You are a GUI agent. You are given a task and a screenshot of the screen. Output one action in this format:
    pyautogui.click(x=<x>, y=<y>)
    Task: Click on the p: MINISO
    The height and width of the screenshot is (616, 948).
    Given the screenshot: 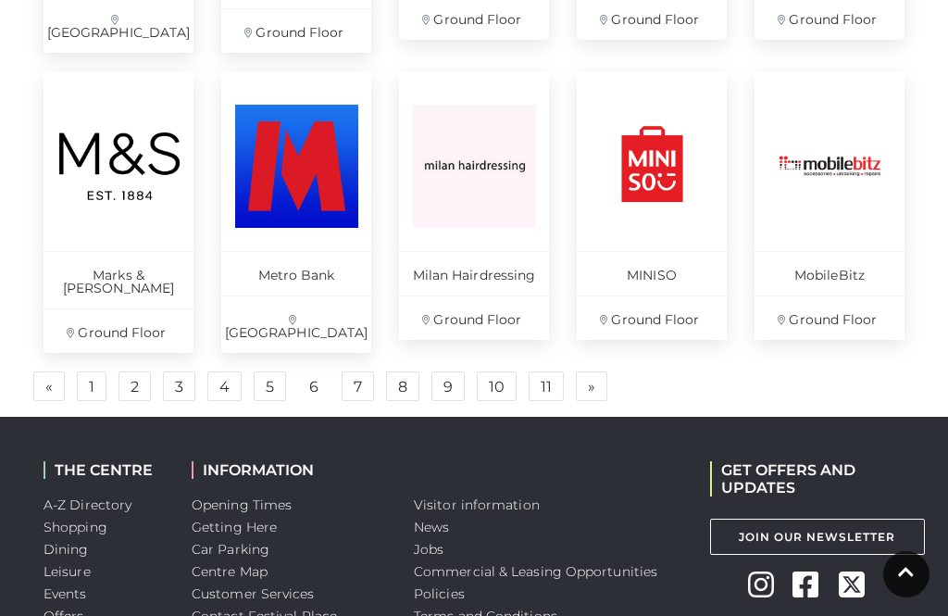 What is the action you would take?
    pyautogui.click(x=652, y=273)
    